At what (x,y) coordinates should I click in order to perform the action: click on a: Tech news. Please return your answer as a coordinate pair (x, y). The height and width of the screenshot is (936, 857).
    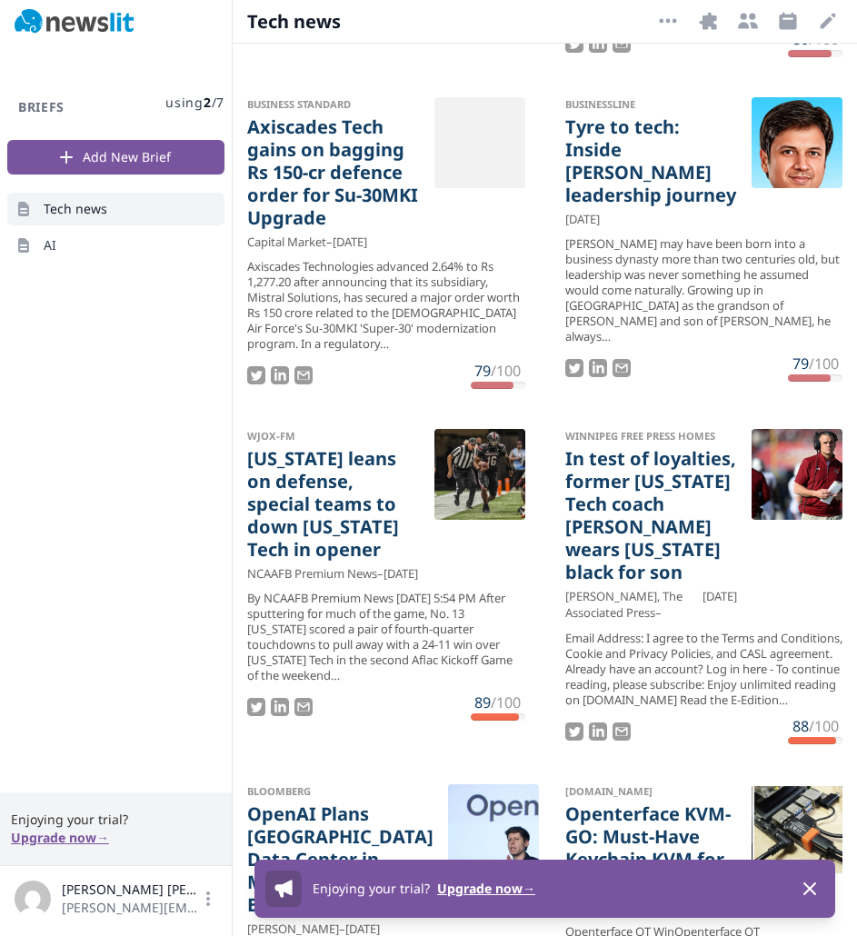
    Looking at the image, I should click on (115, 209).